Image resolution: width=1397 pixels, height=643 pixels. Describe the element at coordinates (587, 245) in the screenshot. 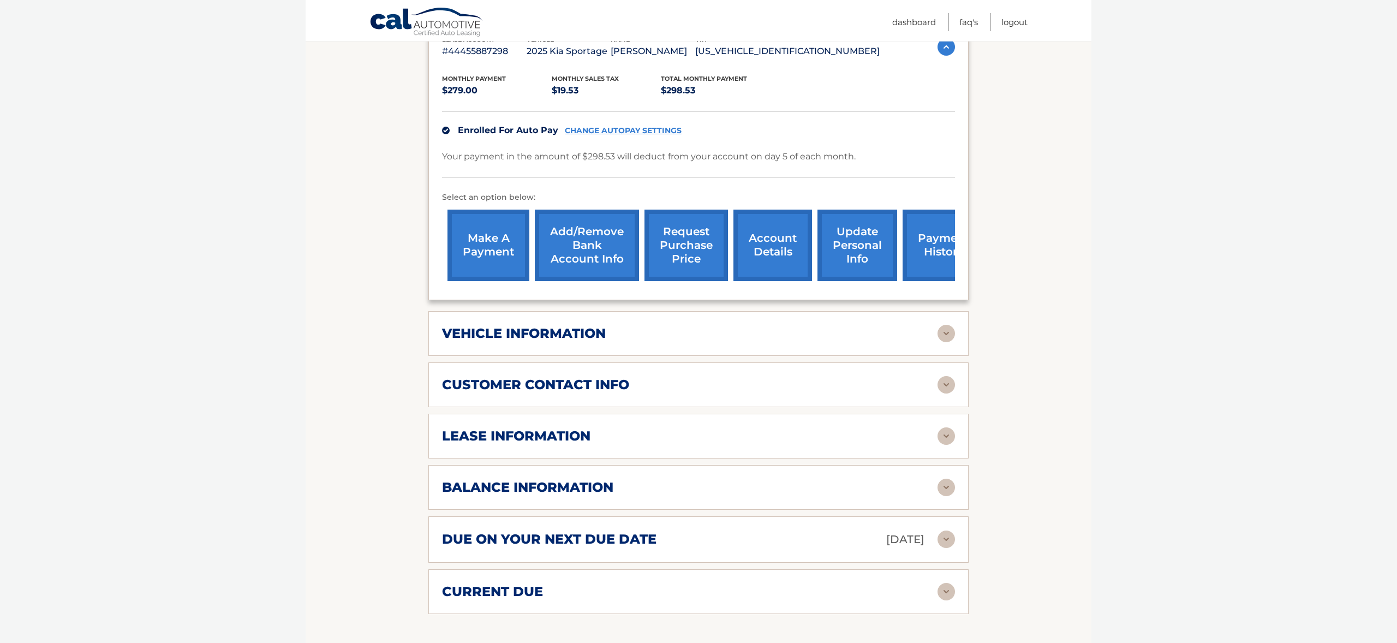

I see `a: Add/Remove bank account info` at that location.